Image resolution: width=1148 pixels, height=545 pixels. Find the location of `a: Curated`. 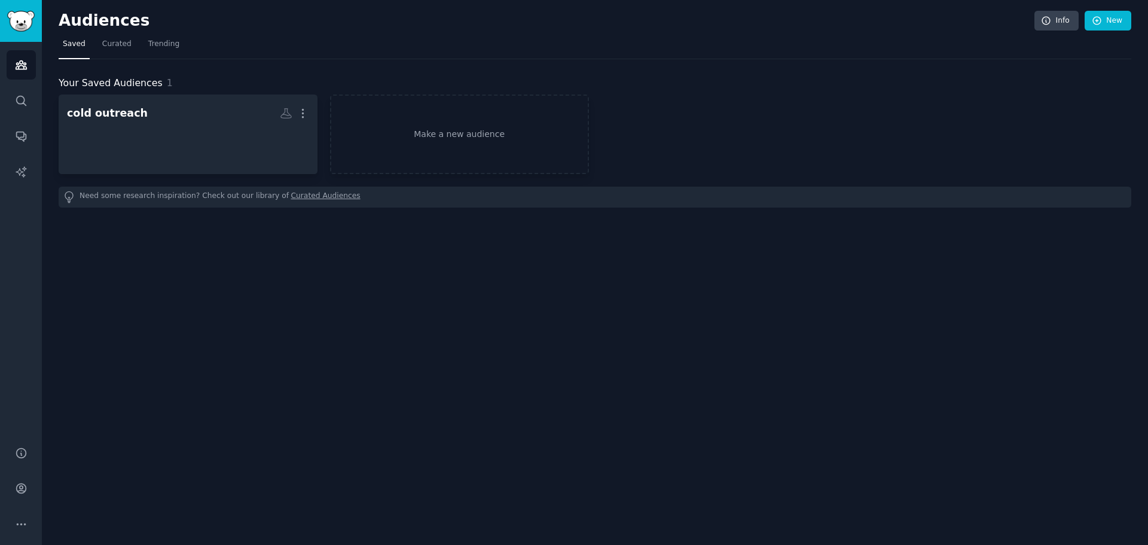

a: Curated is located at coordinates (117, 47).